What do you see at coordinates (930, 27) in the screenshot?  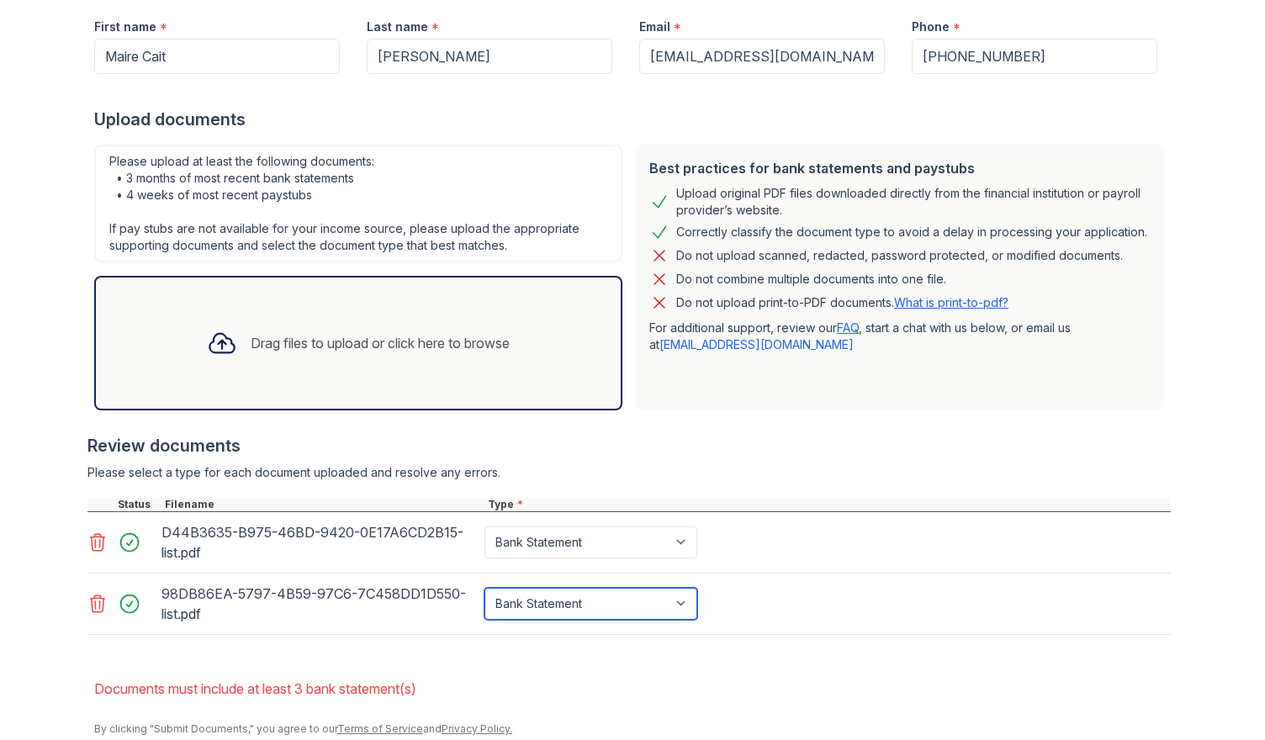 I see `label: Phone` at bounding box center [930, 27].